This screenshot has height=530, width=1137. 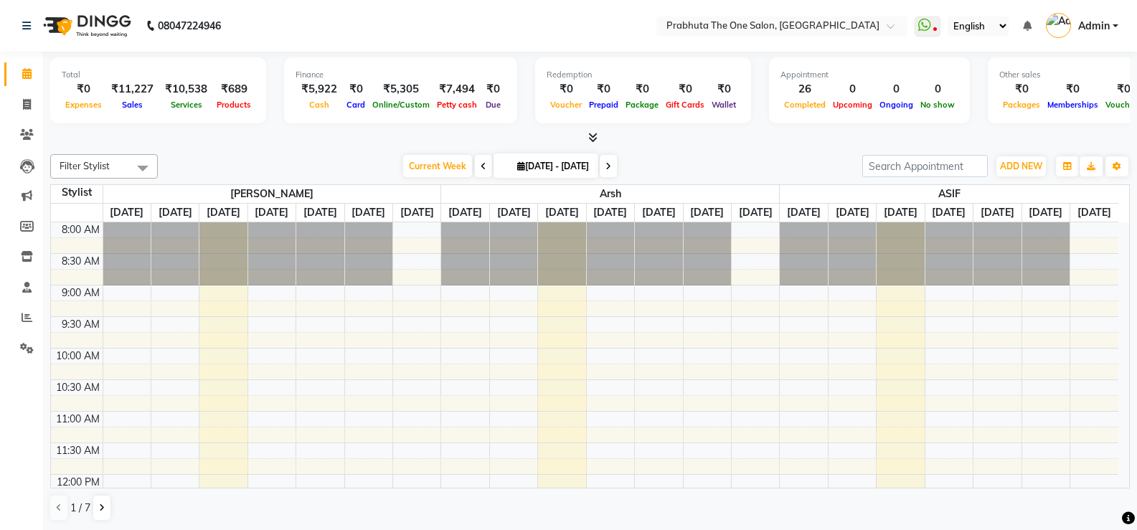 What do you see at coordinates (493, 105) in the screenshot?
I see `span: Due` at bounding box center [493, 105].